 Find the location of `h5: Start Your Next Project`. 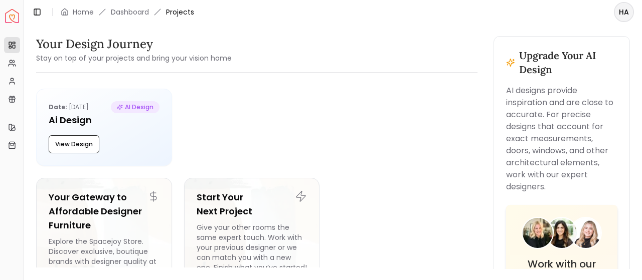

h5: Start Your Next Project is located at coordinates (252, 205).